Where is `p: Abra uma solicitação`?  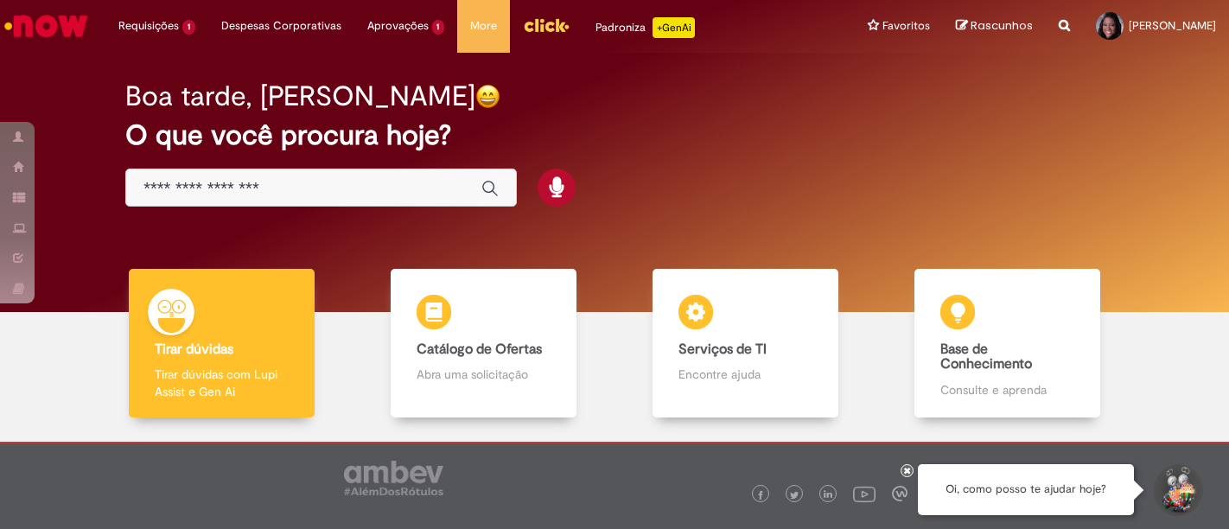 p: Abra uma solicitação is located at coordinates (483, 374).